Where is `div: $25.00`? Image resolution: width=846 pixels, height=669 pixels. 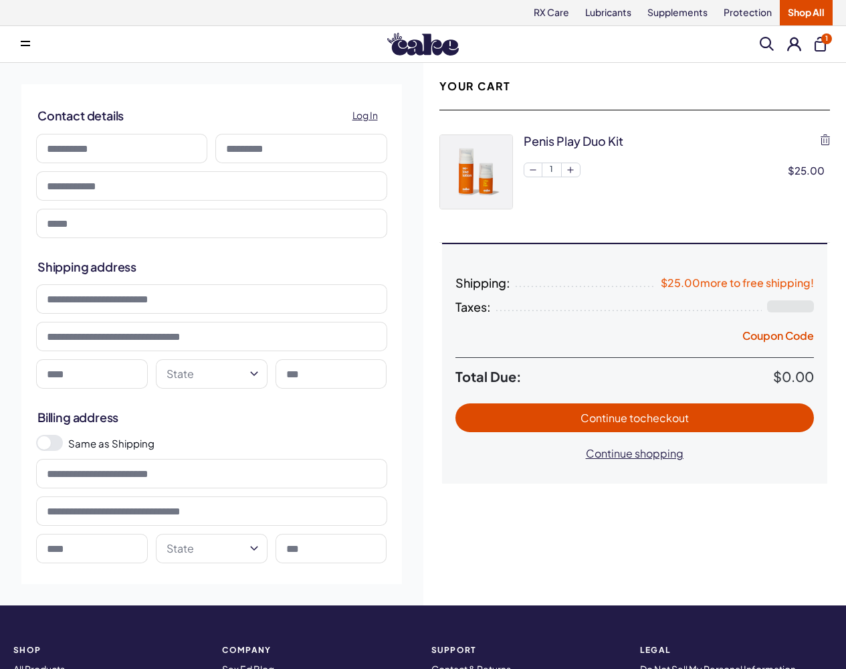
div: $25.00 is located at coordinates (808, 170).